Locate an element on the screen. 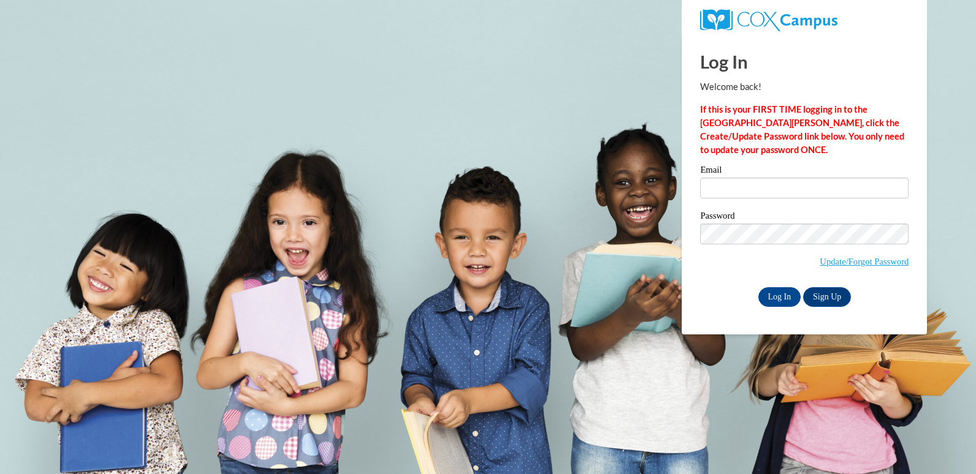  label: Email is located at coordinates (804, 172).